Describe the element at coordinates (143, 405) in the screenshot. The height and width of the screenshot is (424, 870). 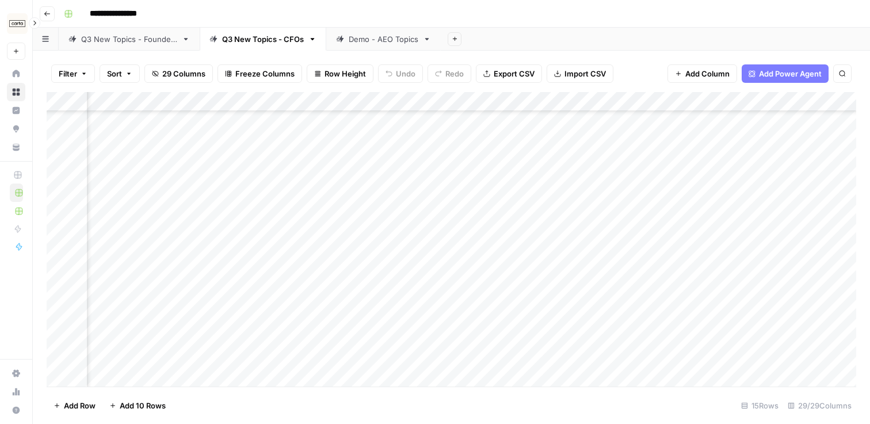
I see `span: Add 10 Rows` at that location.